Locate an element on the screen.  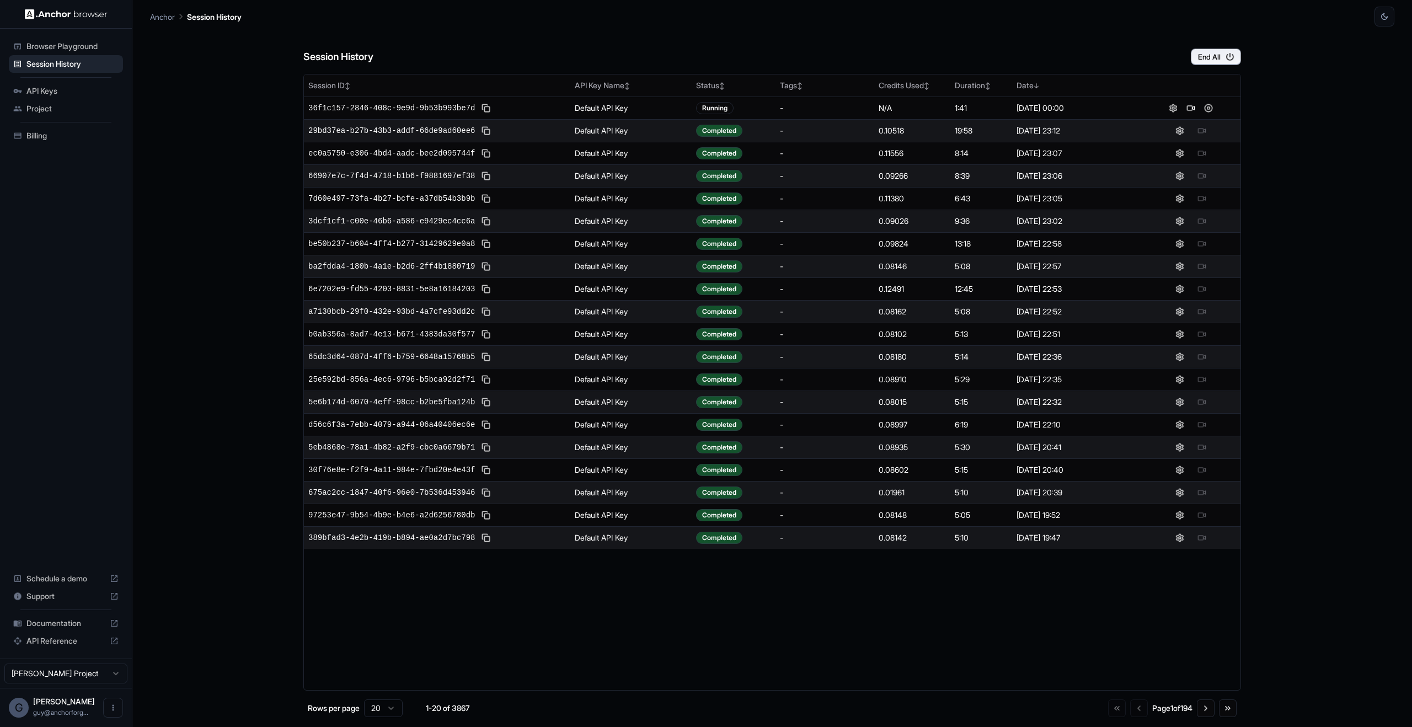
div: 0.09266 is located at coordinates (912, 176).